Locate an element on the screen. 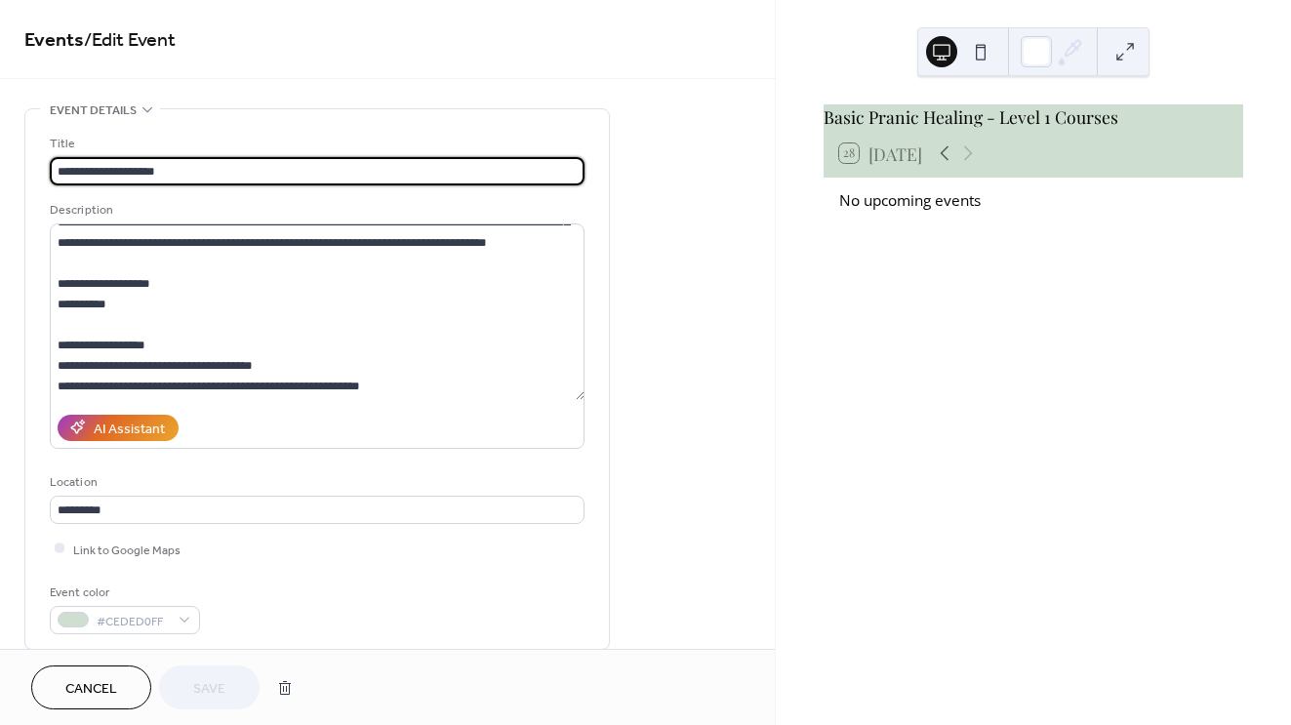 The width and height of the screenshot is (1291, 725). div: Title is located at coordinates (315, 143).